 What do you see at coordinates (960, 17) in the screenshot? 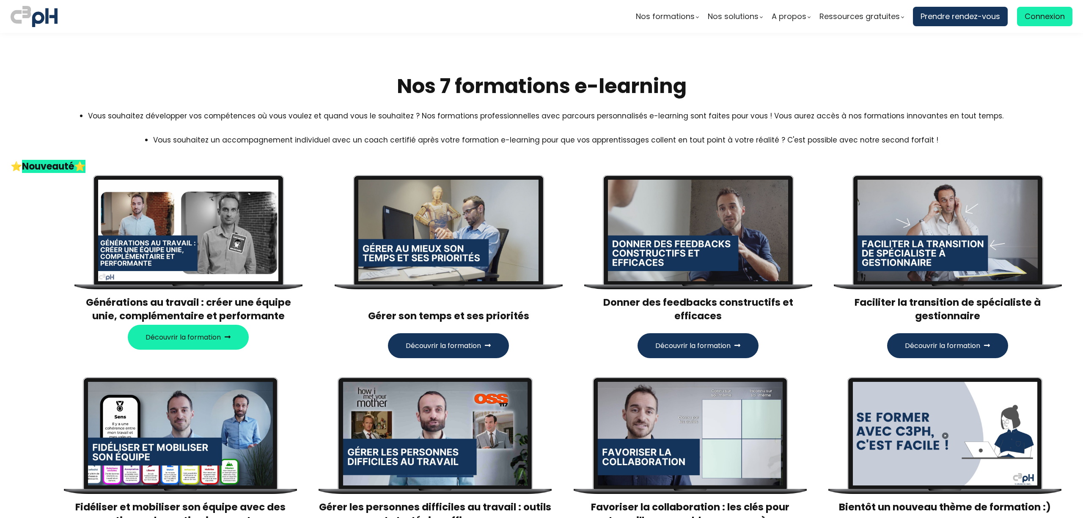
I see `a: Prendre rendez-vous` at bounding box center [960, 17].